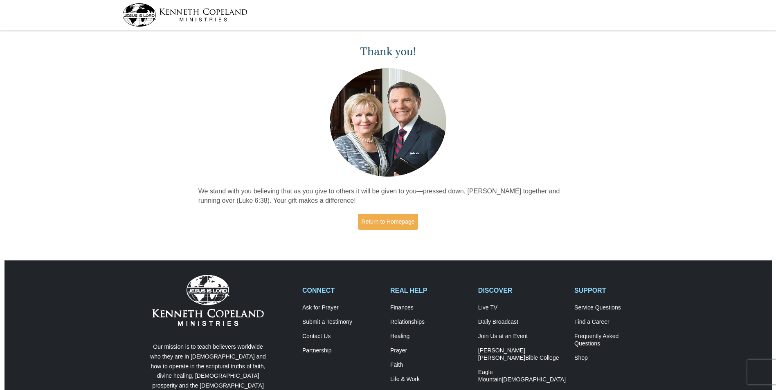  What do you see at coordinates (522, 337) in the screenshot?
I see `a: Join Us at an Event` at bounding box center [522, 337].